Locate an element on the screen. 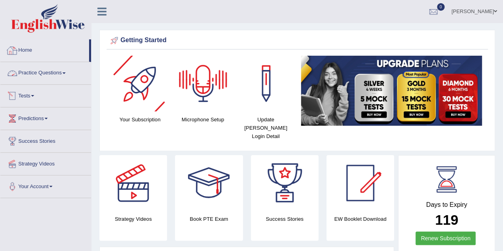 This screenshot has height=251, width=503. a: Tests is located at coordinates (46, 95).